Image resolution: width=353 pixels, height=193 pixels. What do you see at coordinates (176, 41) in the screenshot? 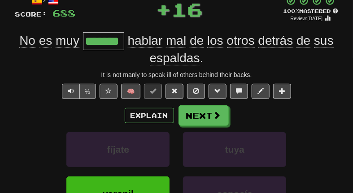
I see `span: mal` at bounding box center [176, 41].